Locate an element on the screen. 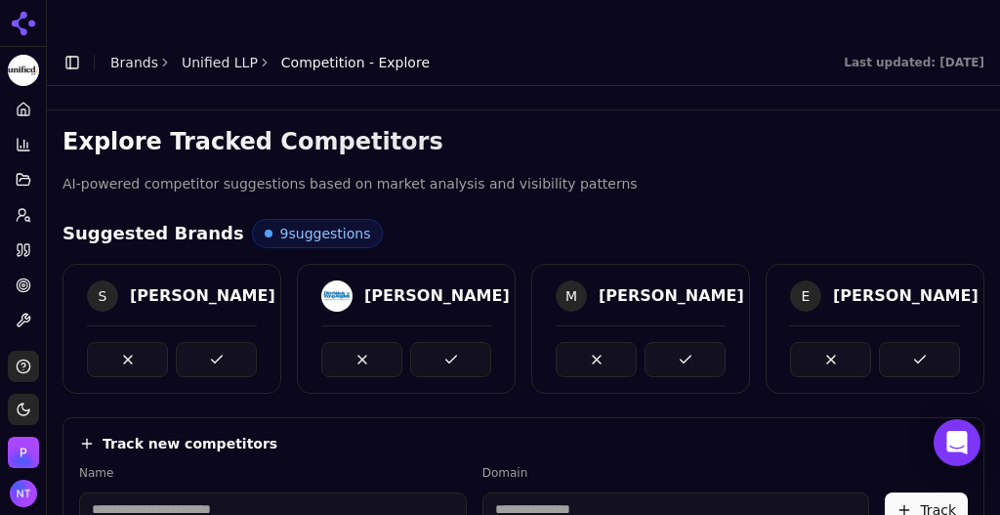 The height and width of the screenshot is (515, 1000). span: 9 suggestions is located at coordinates (325, 233).